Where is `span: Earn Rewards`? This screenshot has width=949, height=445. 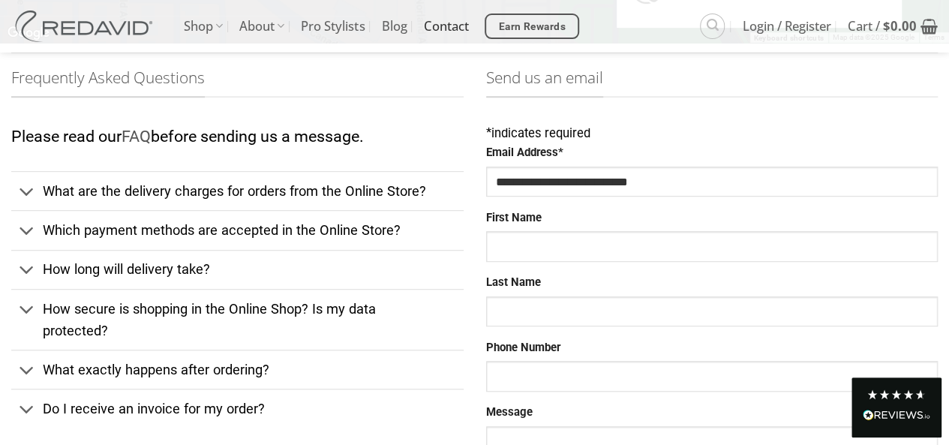 span: Earn Rewards is located at coordinates (532, 27).